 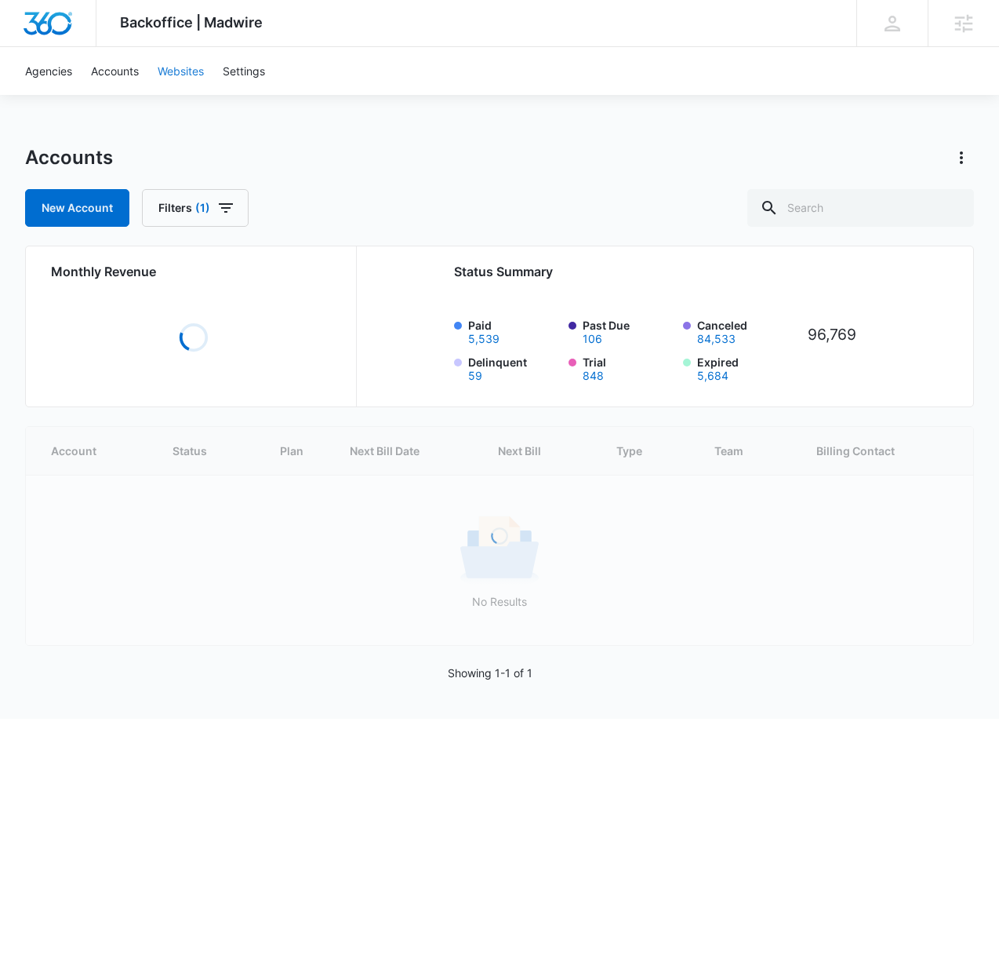 What do you see at coordinates (514, 367) in the screenshot?
I see `label: Delinquent` at bounding box center [514, 367].